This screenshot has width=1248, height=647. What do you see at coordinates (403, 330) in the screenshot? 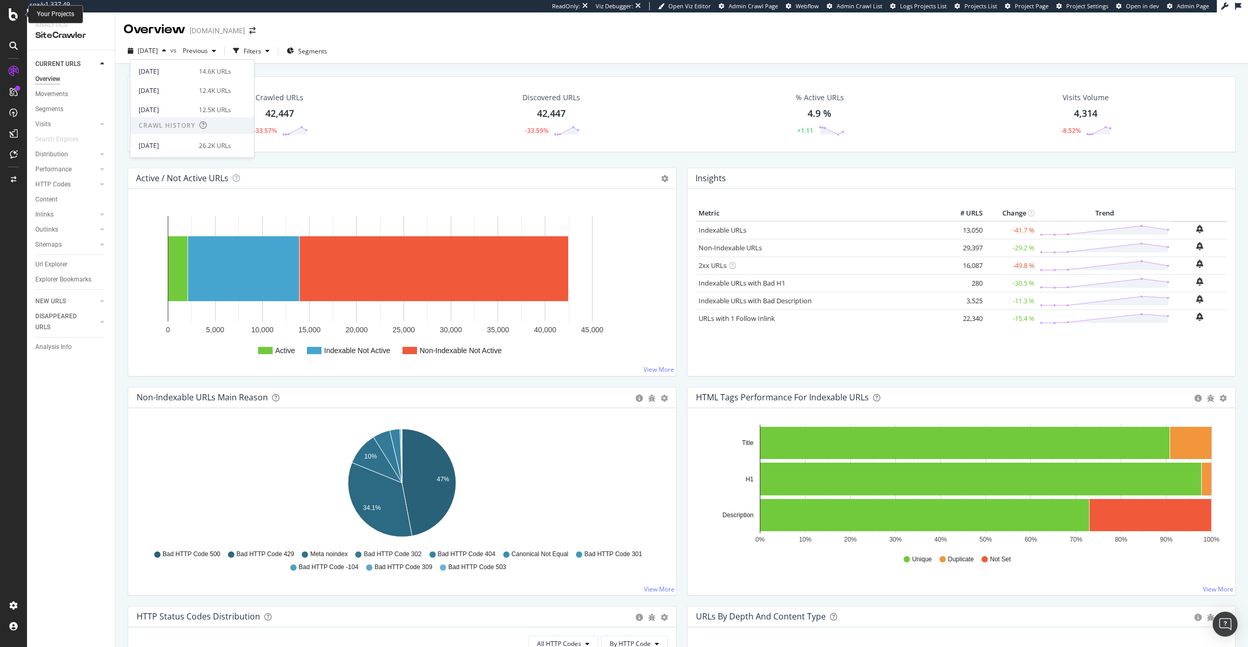
I see `text: 25,000` at bounding box center [403, 330].